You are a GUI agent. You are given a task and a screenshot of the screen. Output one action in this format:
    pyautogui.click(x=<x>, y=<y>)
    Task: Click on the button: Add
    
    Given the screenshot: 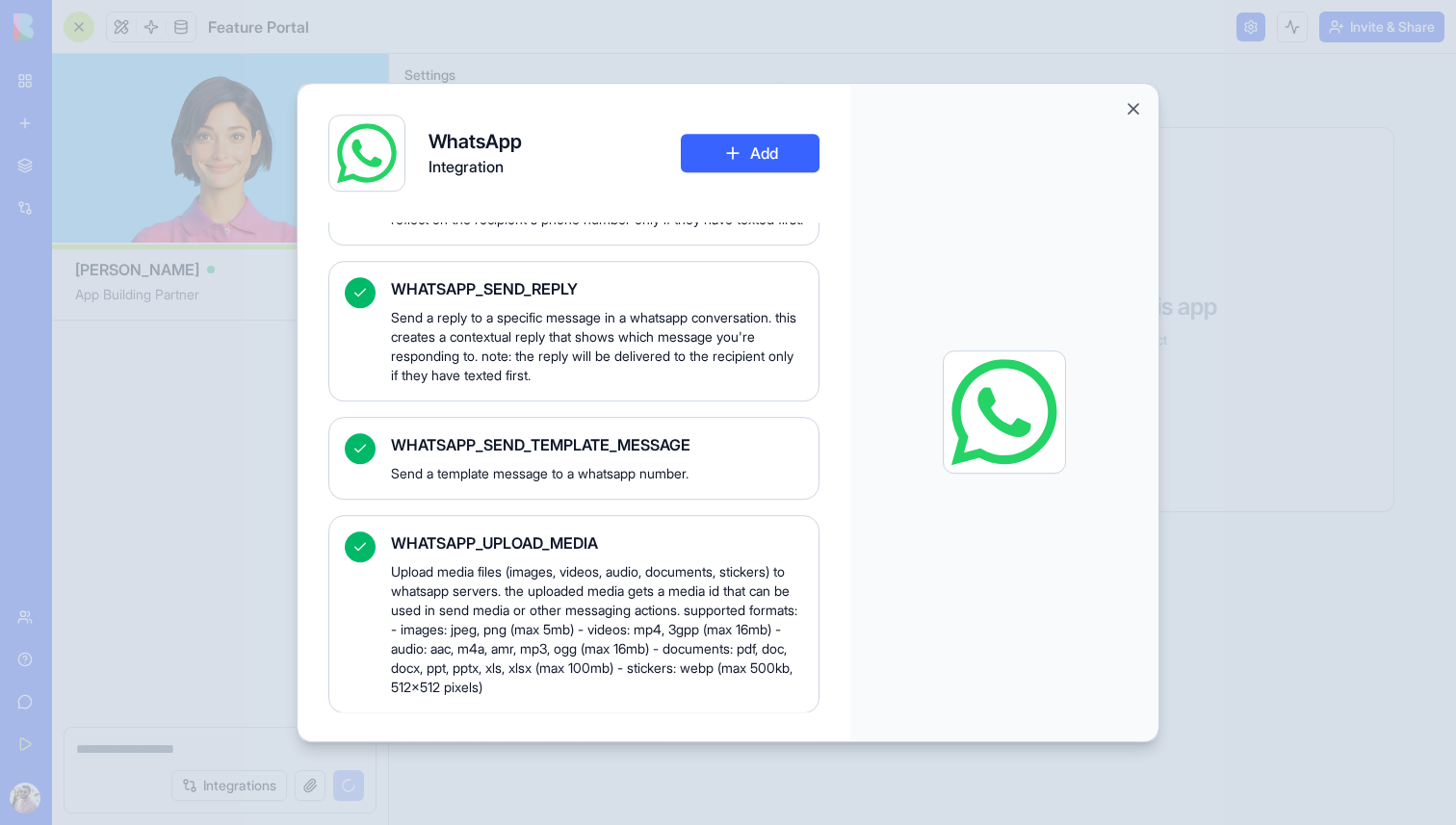 What is the action you would take?
    pyautogui.click(x=750, y=153)
    